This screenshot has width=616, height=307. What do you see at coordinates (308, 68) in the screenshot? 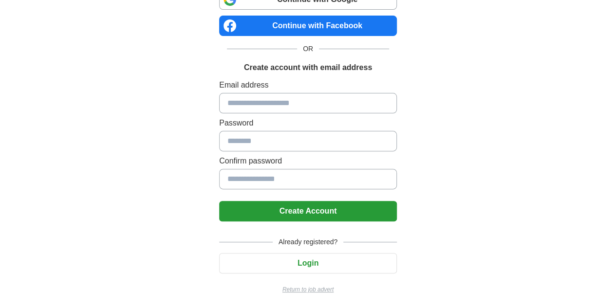
I see `h1: Create account with email address` at bounding box center [308, 68].